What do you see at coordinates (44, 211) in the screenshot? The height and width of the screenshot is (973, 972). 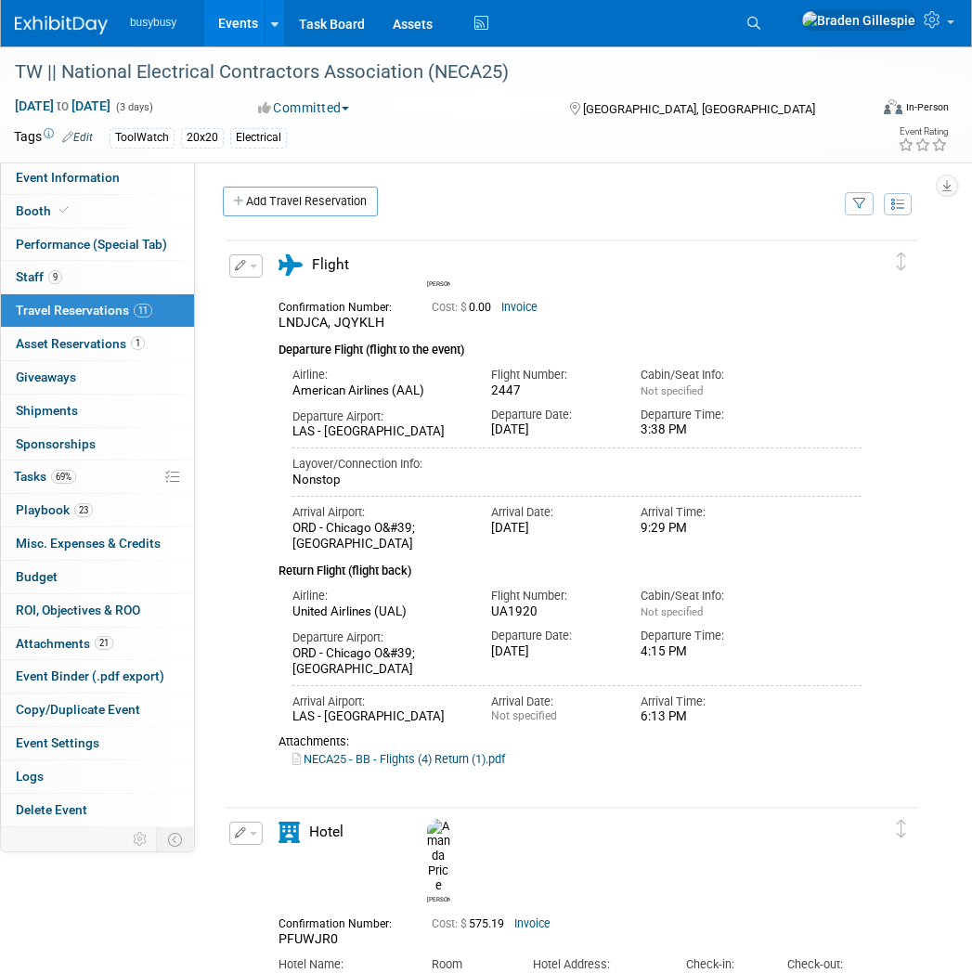 I see `span: Booth` at bounding box center [44, 211].